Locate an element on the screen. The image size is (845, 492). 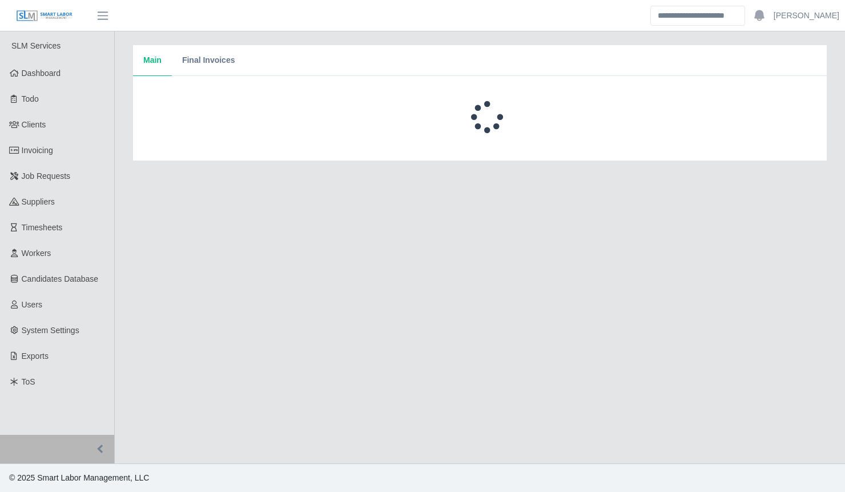
span: Suppliers is located at coordinates (38, 202).